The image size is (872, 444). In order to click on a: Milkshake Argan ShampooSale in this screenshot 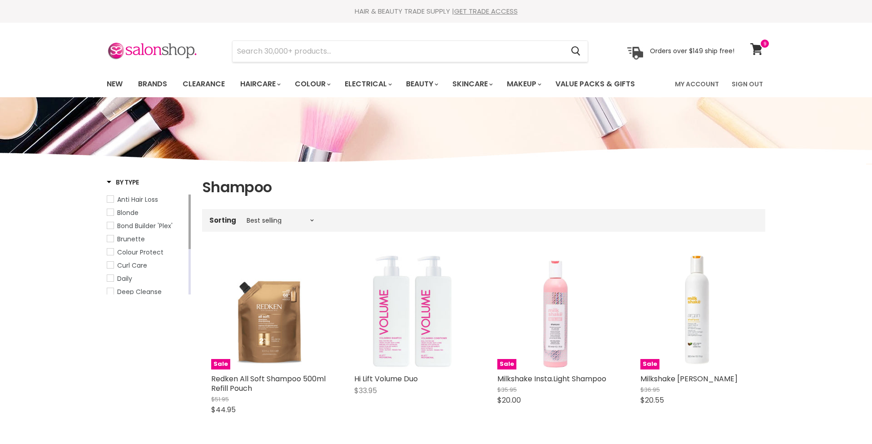, I will do `click(698, 311)`.